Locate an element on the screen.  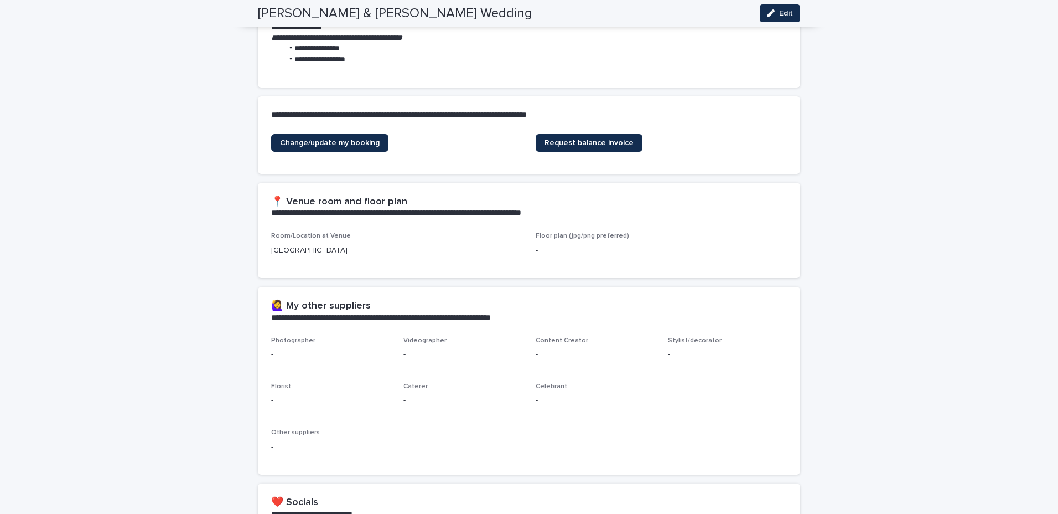
span: Videographer is located at coordinates (425, 340).